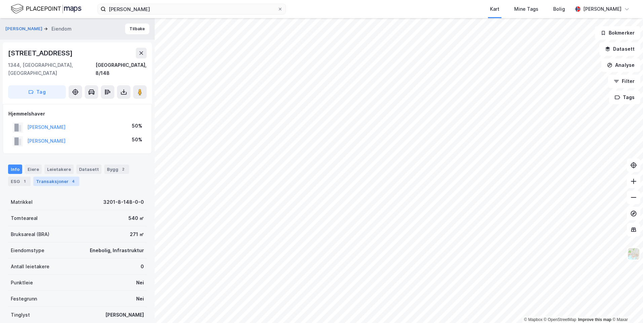  What do you see at coordinates (137, 235) in the screenshot?
I see `div: 271 ㎡` at bounding box center [137, 235].